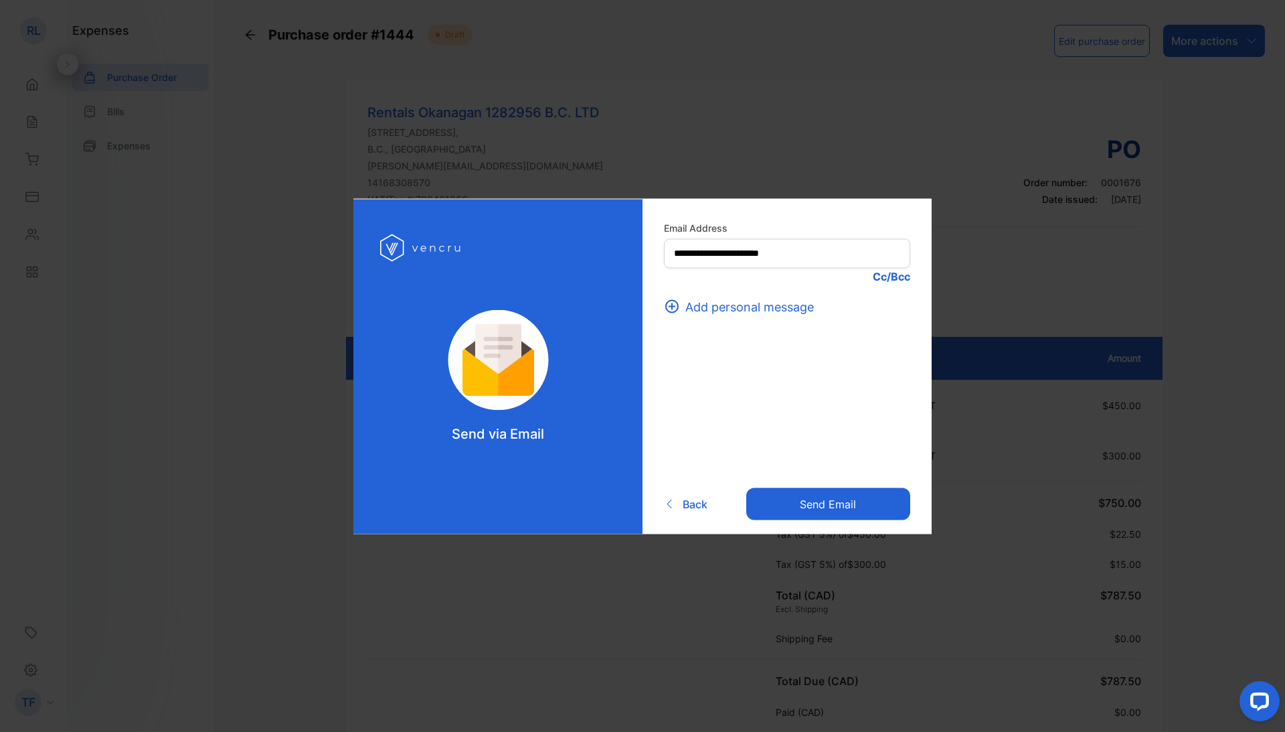 This screenshot has height=732, width=1285. I want to click on span: Back, so click(695, 504).